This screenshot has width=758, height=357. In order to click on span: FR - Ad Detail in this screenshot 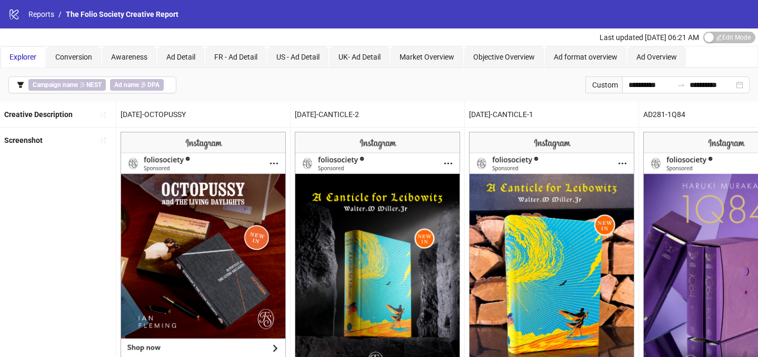, I will do `click(236, 57)`.